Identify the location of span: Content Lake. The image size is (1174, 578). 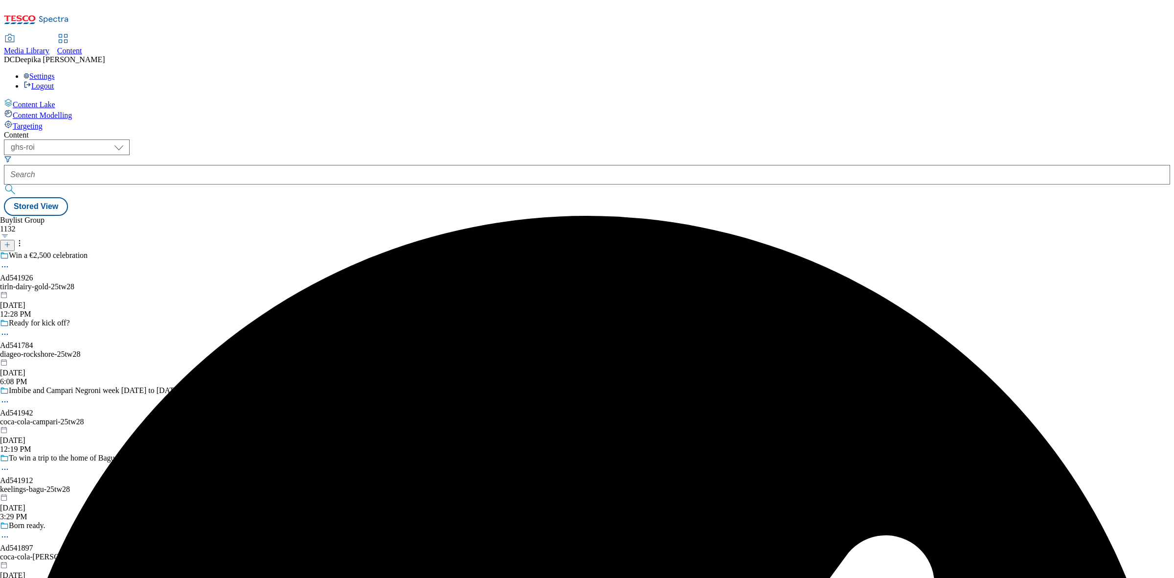
(34, 104).